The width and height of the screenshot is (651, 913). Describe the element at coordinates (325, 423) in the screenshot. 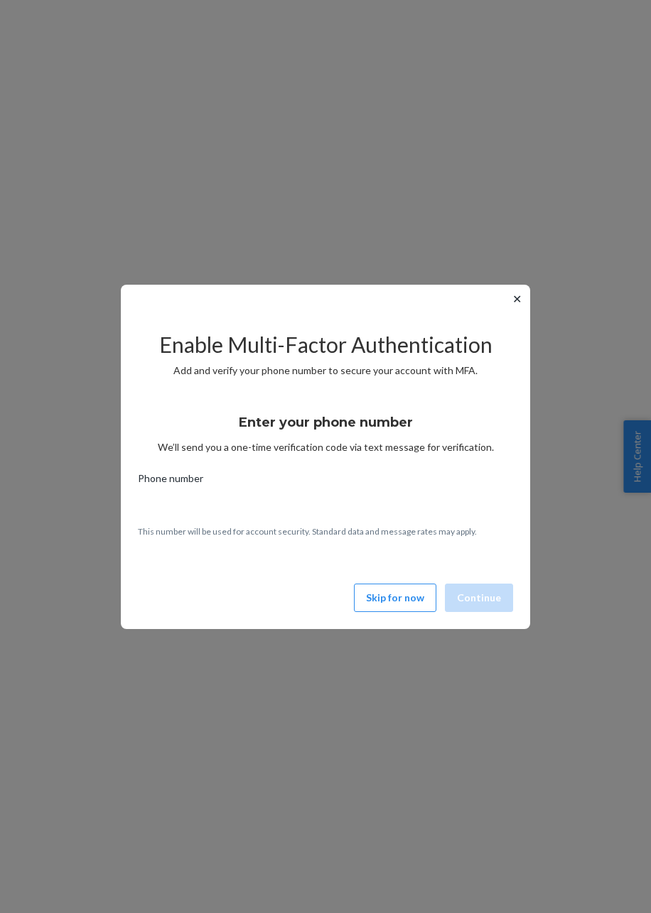

I see `h3: Enter your phone number` at that location.